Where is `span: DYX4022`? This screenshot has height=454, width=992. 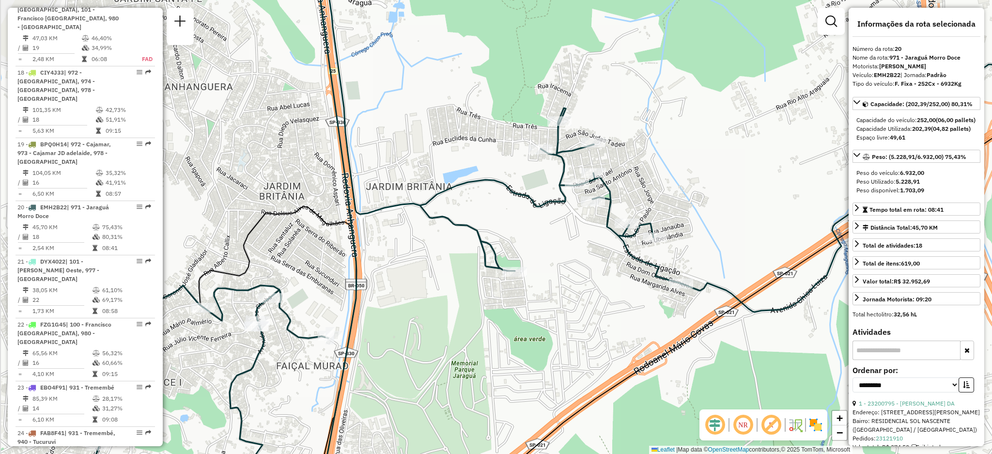
span: DYX4022 is located at coordinates (53, 261).